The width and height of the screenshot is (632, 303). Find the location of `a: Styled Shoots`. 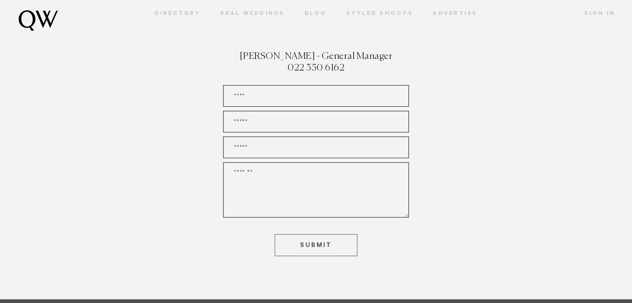

a: Styled Shoots is located at coordinates (379, 14).